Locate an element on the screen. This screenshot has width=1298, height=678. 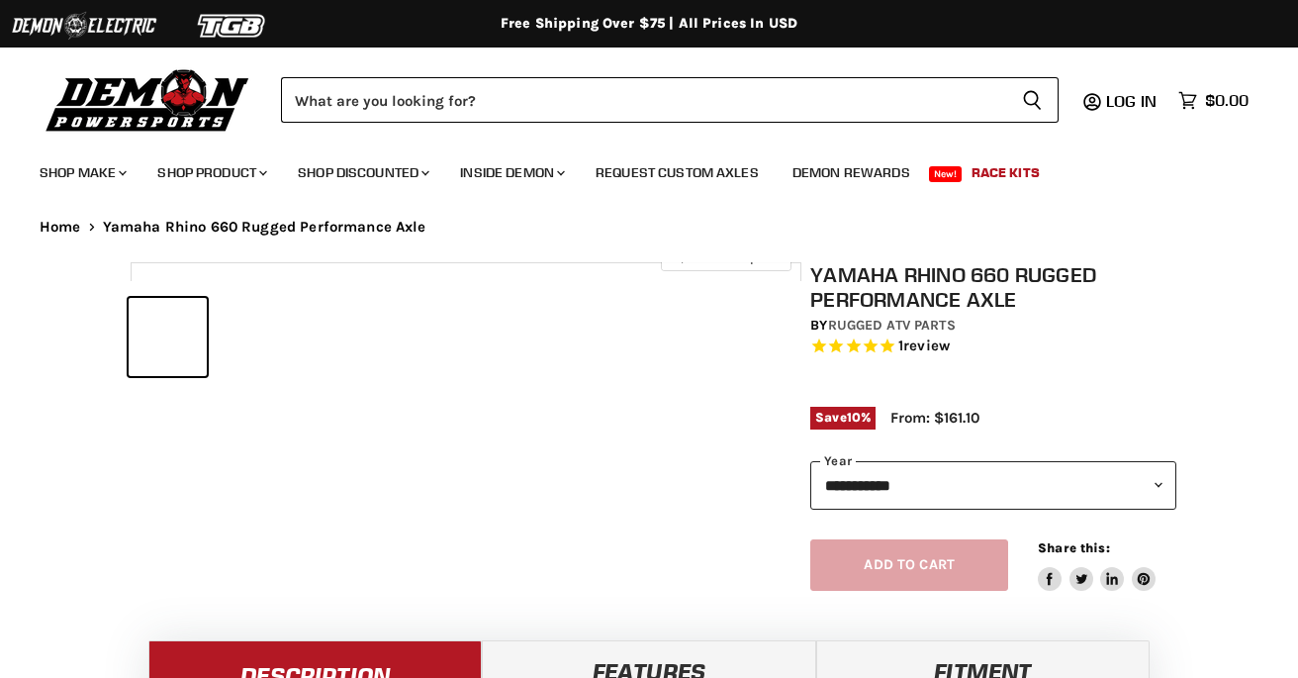
a: Race Kits is located at coordinates (1005, 172).